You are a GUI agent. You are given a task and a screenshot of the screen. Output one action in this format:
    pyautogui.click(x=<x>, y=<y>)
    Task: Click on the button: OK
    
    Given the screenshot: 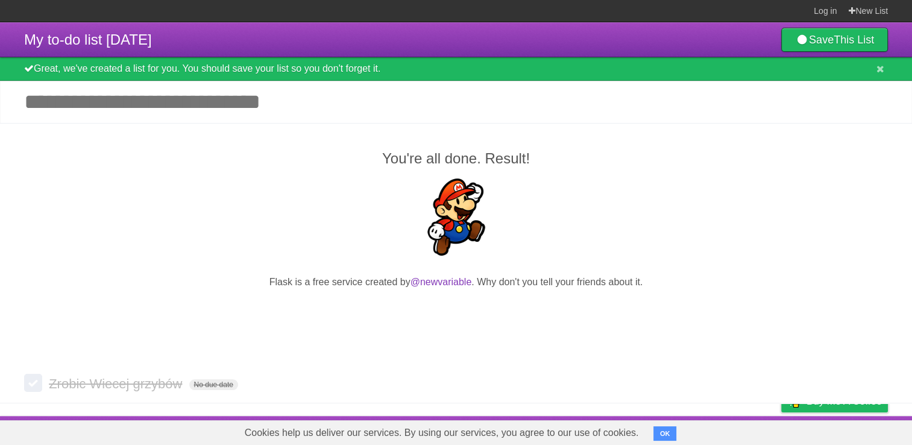 What is the action you would take?
    pyautogui.click(x=664, y=433)
    